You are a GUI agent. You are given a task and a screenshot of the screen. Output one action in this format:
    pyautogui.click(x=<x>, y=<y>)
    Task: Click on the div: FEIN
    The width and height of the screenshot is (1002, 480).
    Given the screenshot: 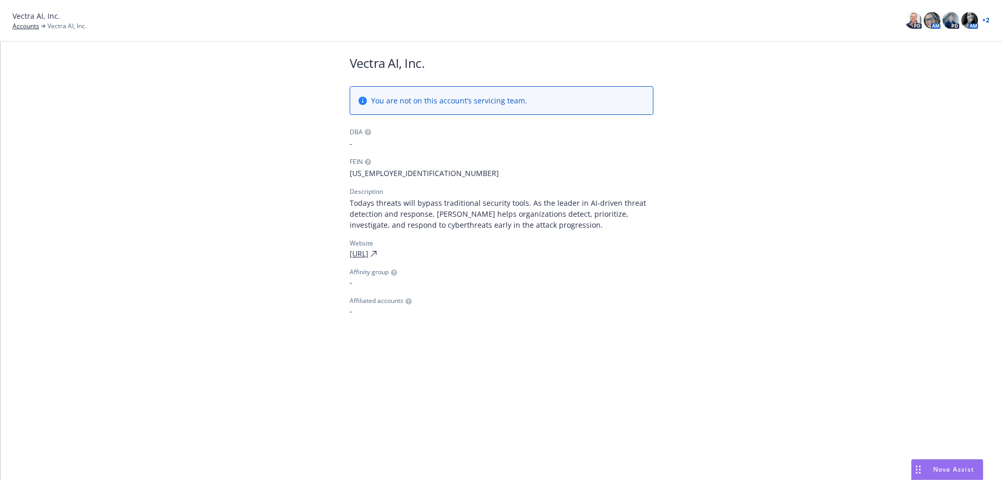 What is the action you would take?
    pyautogui.click(x=356, y=162)
    